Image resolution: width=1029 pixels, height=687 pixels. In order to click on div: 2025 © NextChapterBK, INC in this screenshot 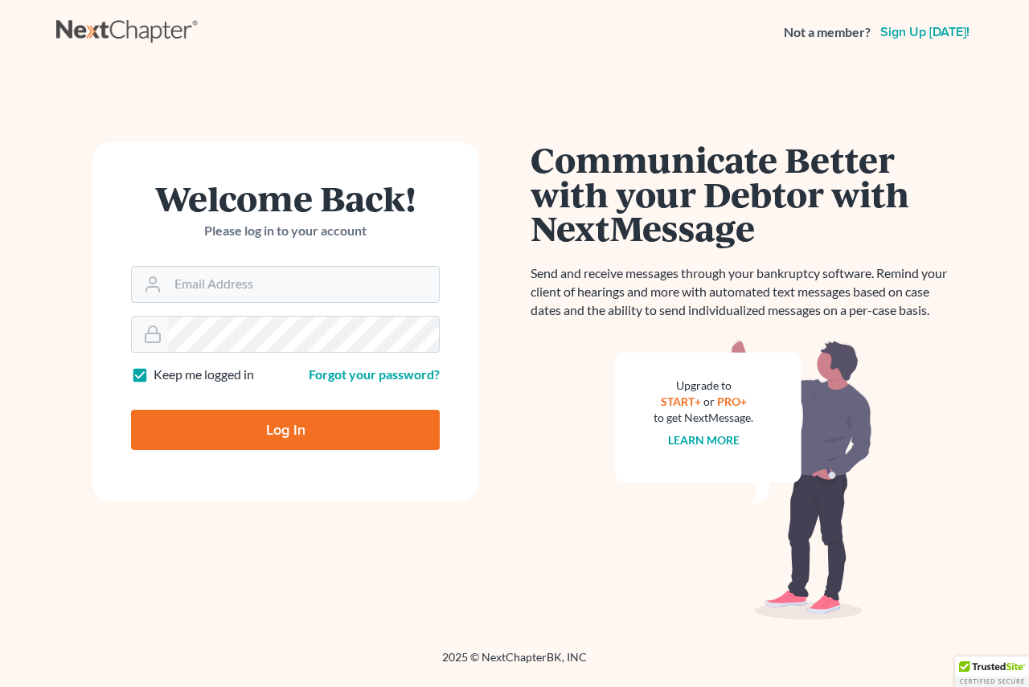, I will do `click(514, 664)`.